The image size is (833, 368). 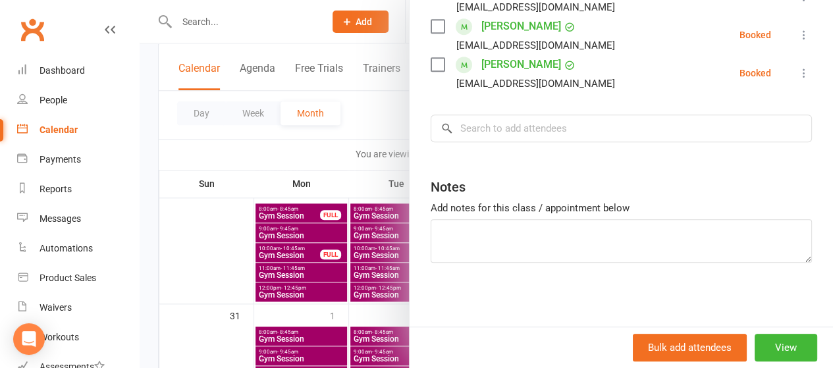 What do you see at coordinates (78, 189) in the screenshot?
I see `a: Reports` at bounding box center [78, 189].